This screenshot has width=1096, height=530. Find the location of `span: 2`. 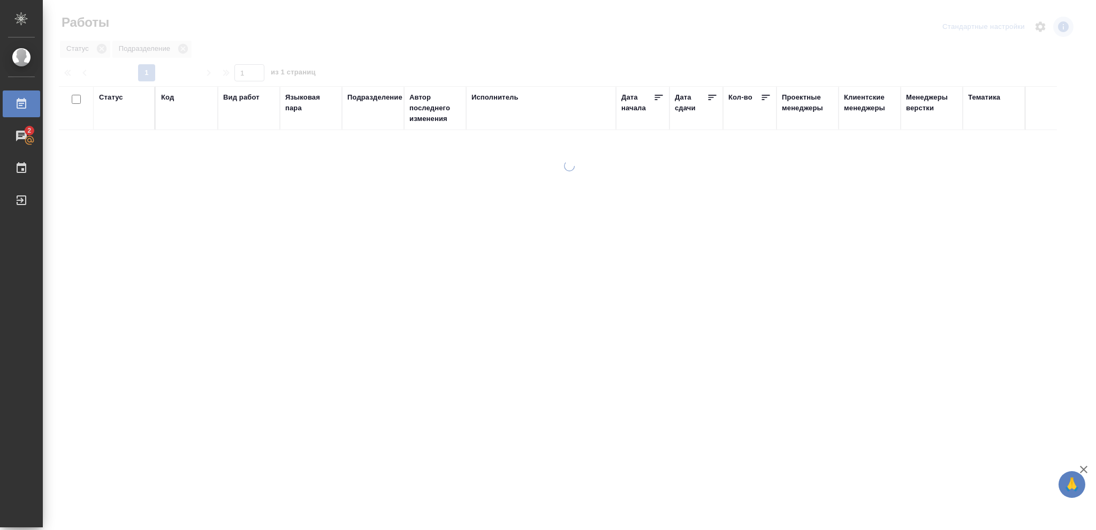

span: 2 is located at coordinates (29, 131).